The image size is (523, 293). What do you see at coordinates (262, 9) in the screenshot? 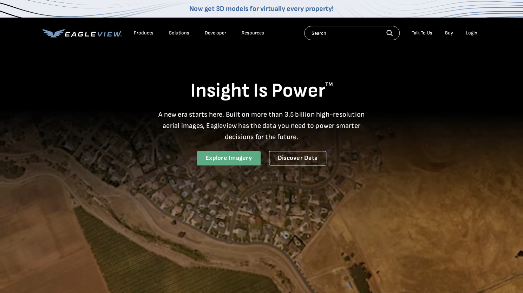
I see `a: Now get 3D models for virtually every property!` at bounding box center [262, 9].